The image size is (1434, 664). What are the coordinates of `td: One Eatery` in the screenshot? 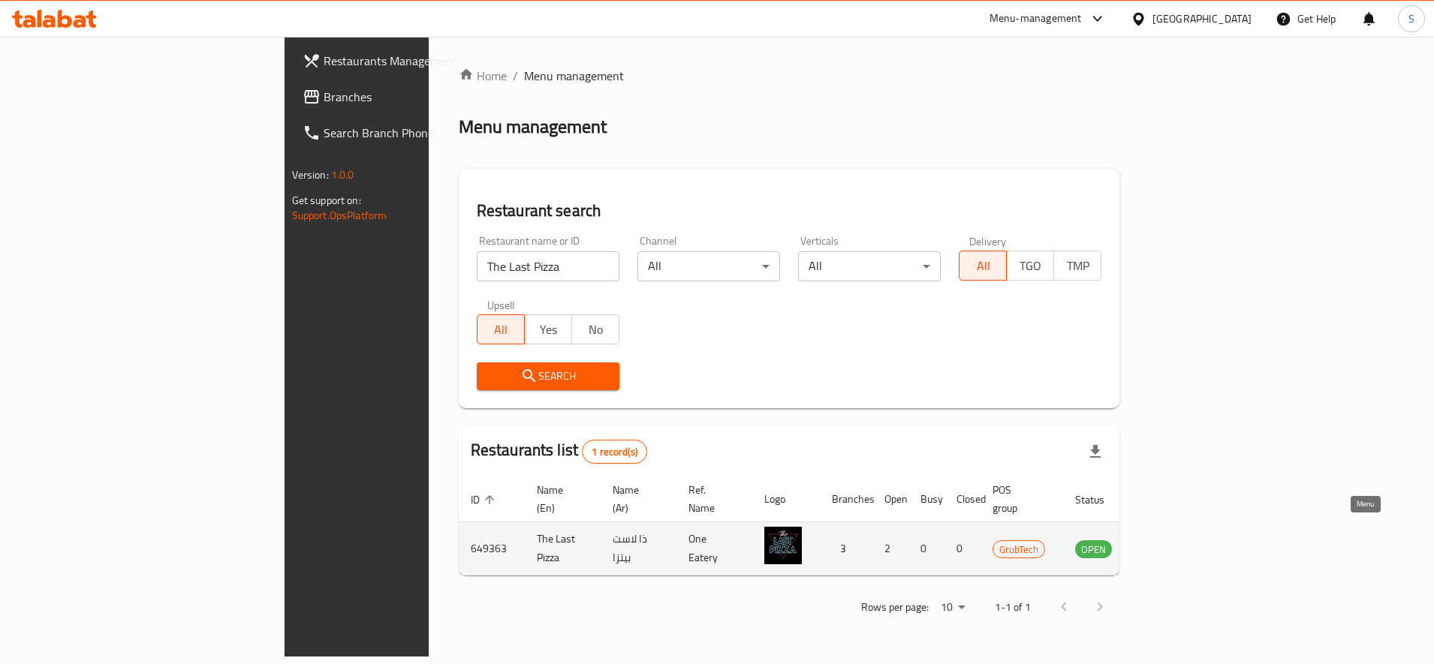 It's located at (714, 549).